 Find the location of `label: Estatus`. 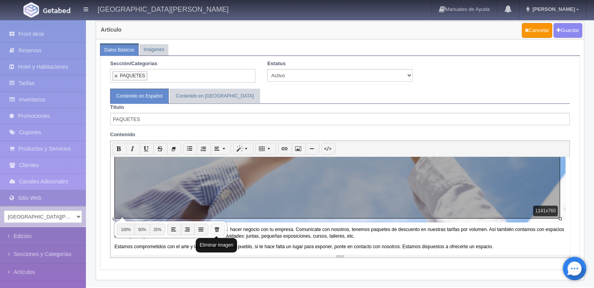

label: Estatus is located at coordinates (276, 64).